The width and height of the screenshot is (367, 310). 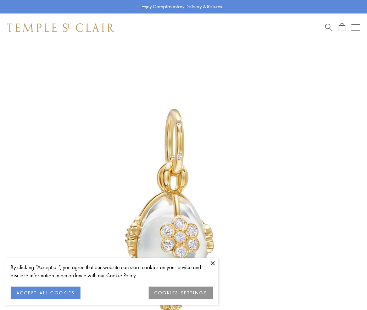 What do you see at coordinates (45, 293) in the screenshot?
I see `button: ACCEPT ALL COOKIES` at bounding box center [45, 293].